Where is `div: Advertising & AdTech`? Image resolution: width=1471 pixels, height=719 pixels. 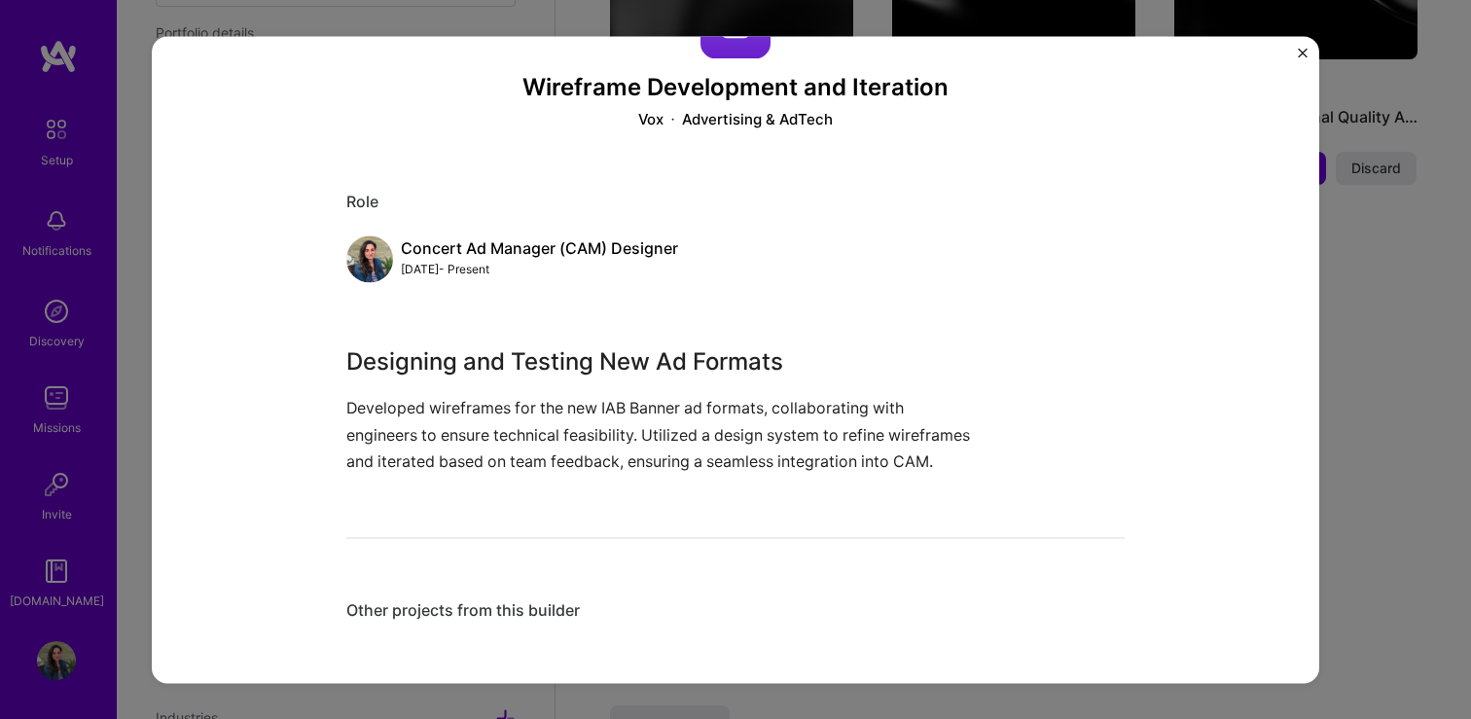 div: Advertising & AdTech is located at coordinates (757, 120).